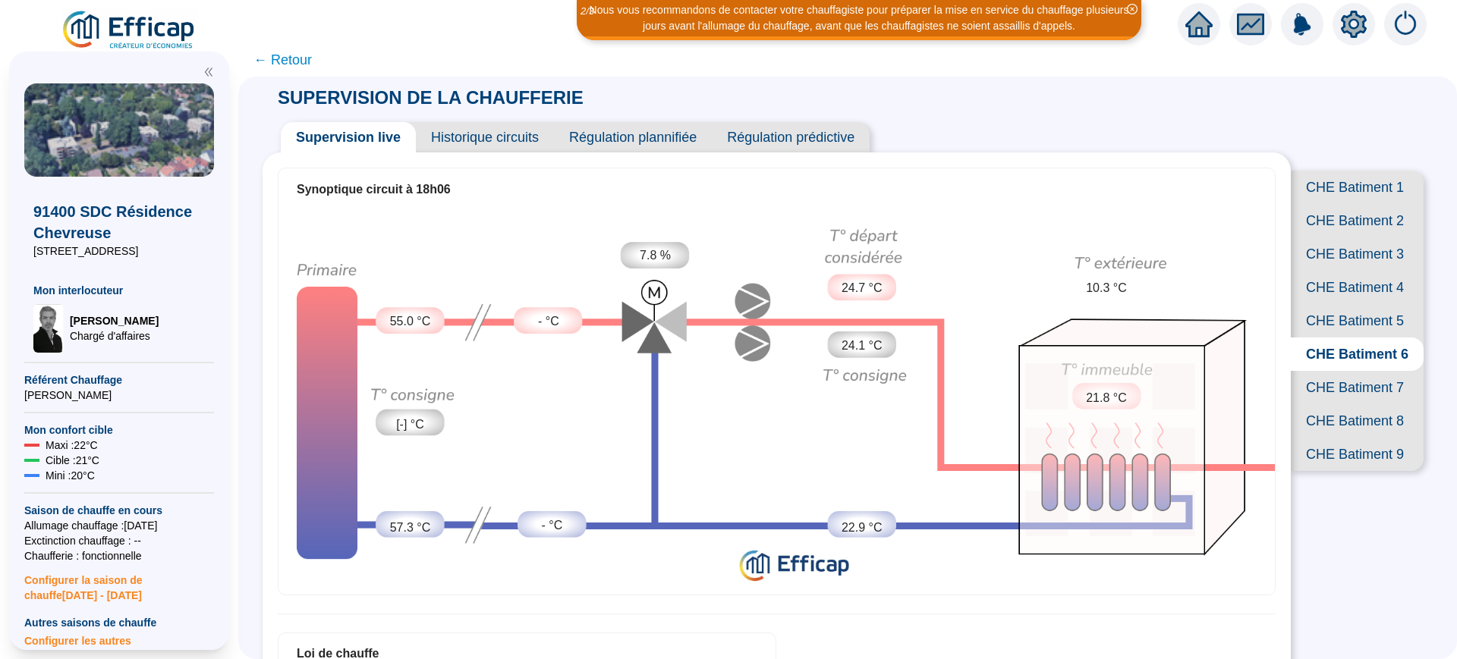 This screenshot has width=1457, height=659. What do you see at coordinates (862, 528) in the screenshot?
I see `span: 22.9 °C` at bounding box center [862, 528].